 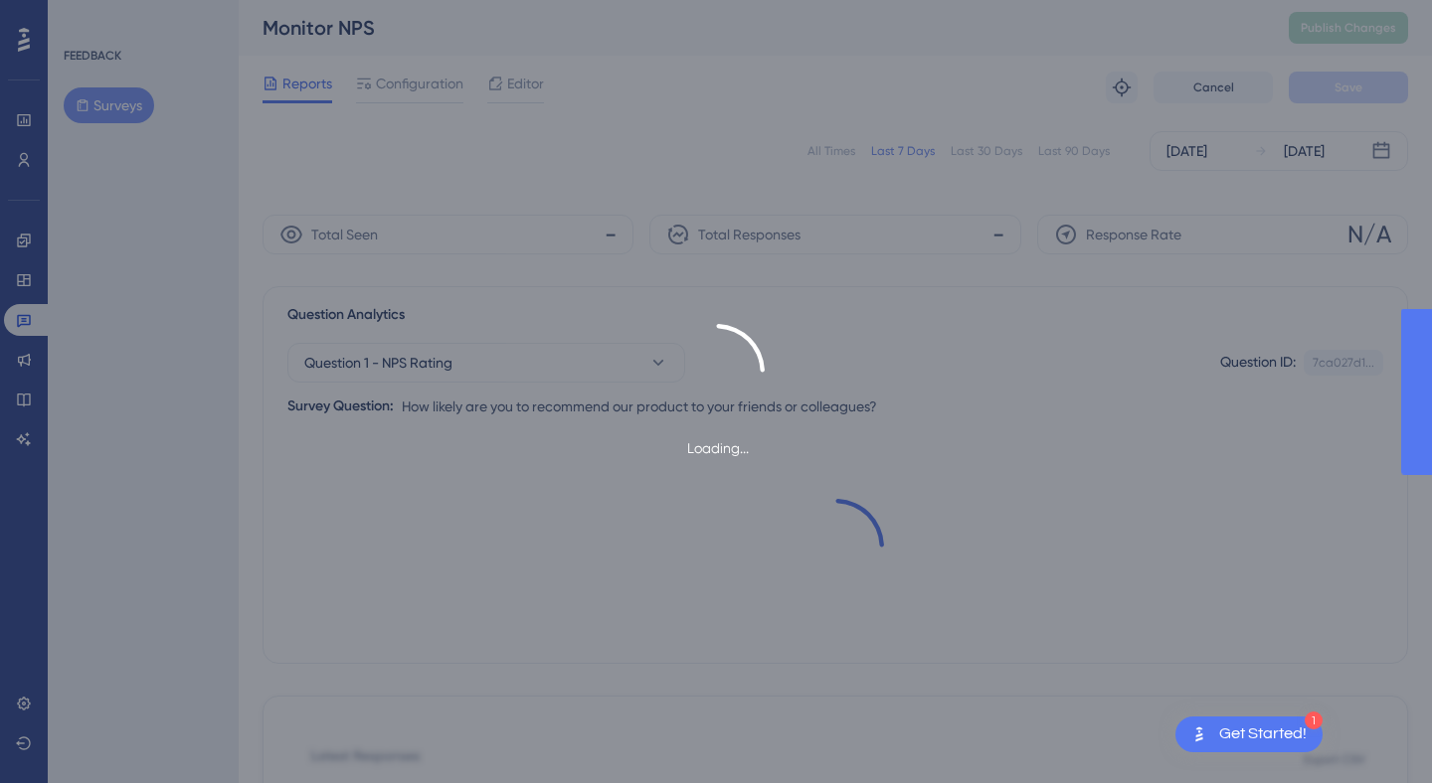 I want to click on div: Get Started!, so click(x=1263, y=735).